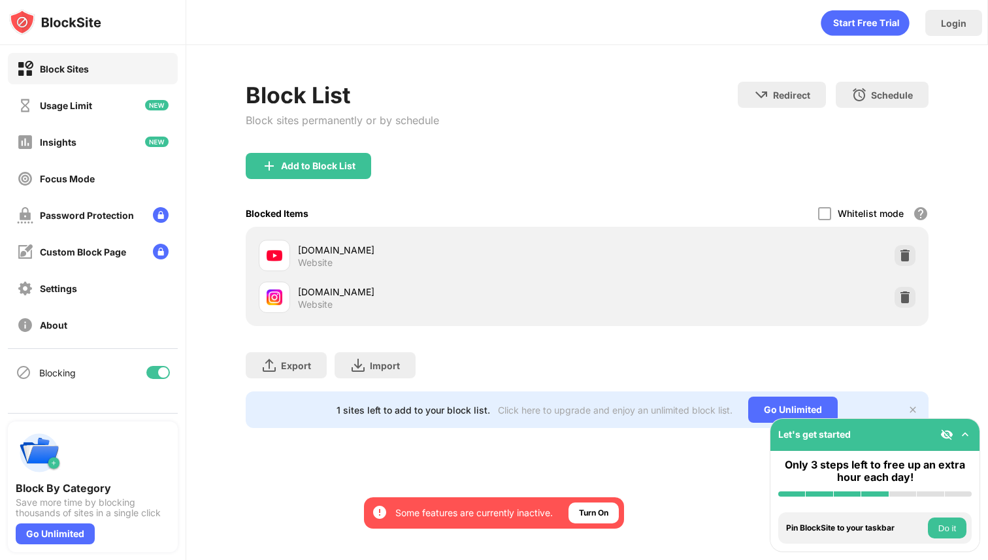 The width and height of the screenshot is (988, 560). What do you see at coordinates (25, 178) in the screenshot?
I see `img: focus-off.svg` at bounding box center [25, 178].